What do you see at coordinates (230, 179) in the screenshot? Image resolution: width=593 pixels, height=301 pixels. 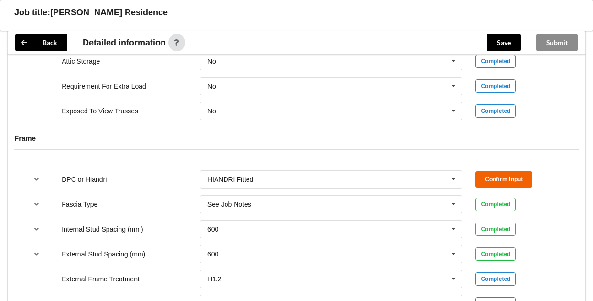 I see `div: HIANDRI Fitted` at bounding box center [230, 179].